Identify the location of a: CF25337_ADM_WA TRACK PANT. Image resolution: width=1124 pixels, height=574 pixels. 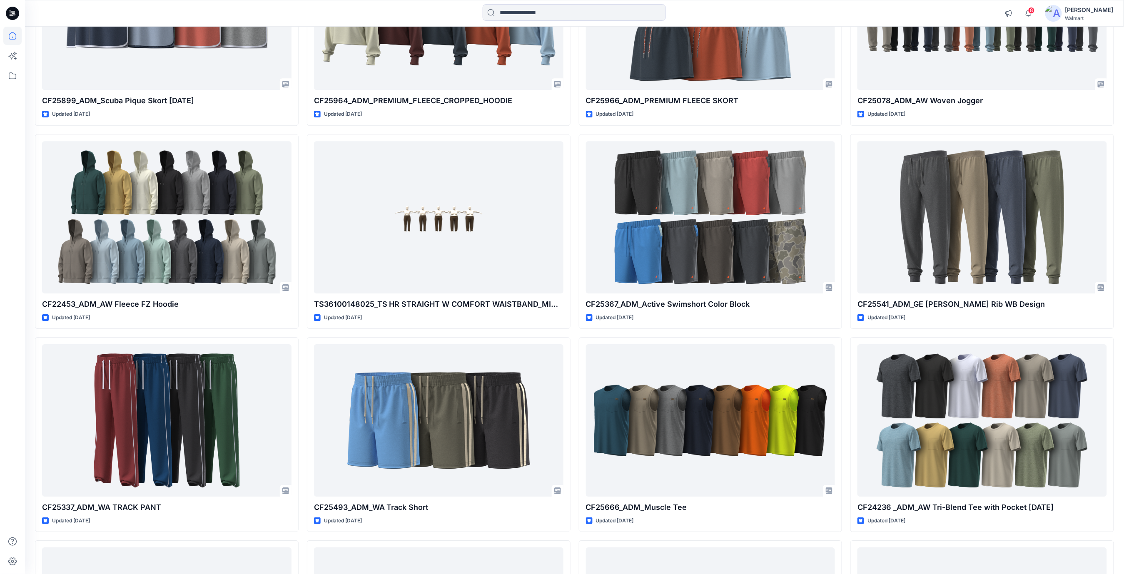
(167, 421).